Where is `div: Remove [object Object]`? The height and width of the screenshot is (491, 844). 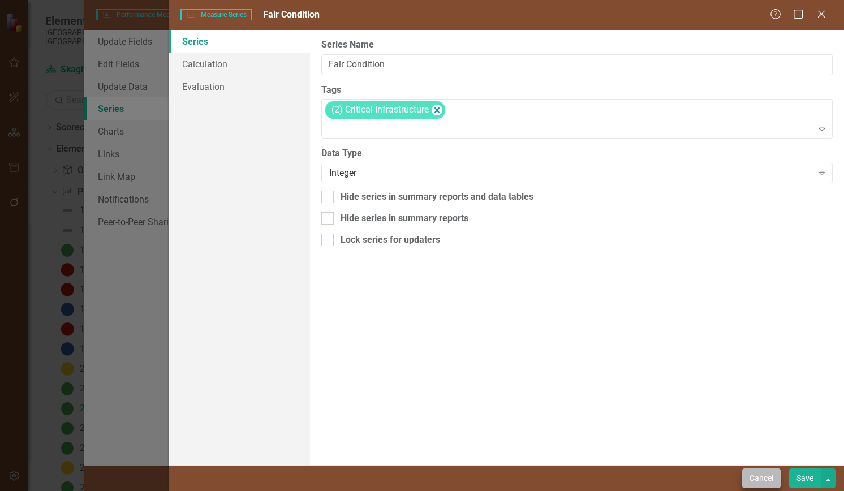
div: Remove [object Object] is located at coordinates (437, 110).